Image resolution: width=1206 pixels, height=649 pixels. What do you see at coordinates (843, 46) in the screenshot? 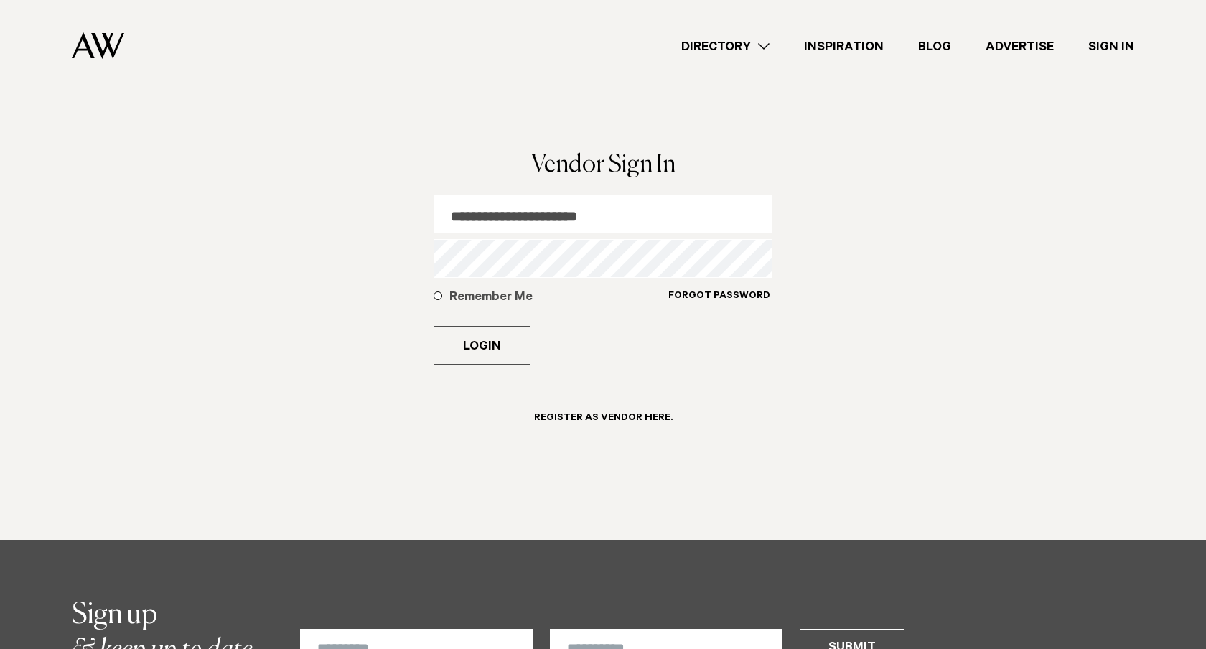
I see `a: Inspiration` at bounding box center [843, 46].